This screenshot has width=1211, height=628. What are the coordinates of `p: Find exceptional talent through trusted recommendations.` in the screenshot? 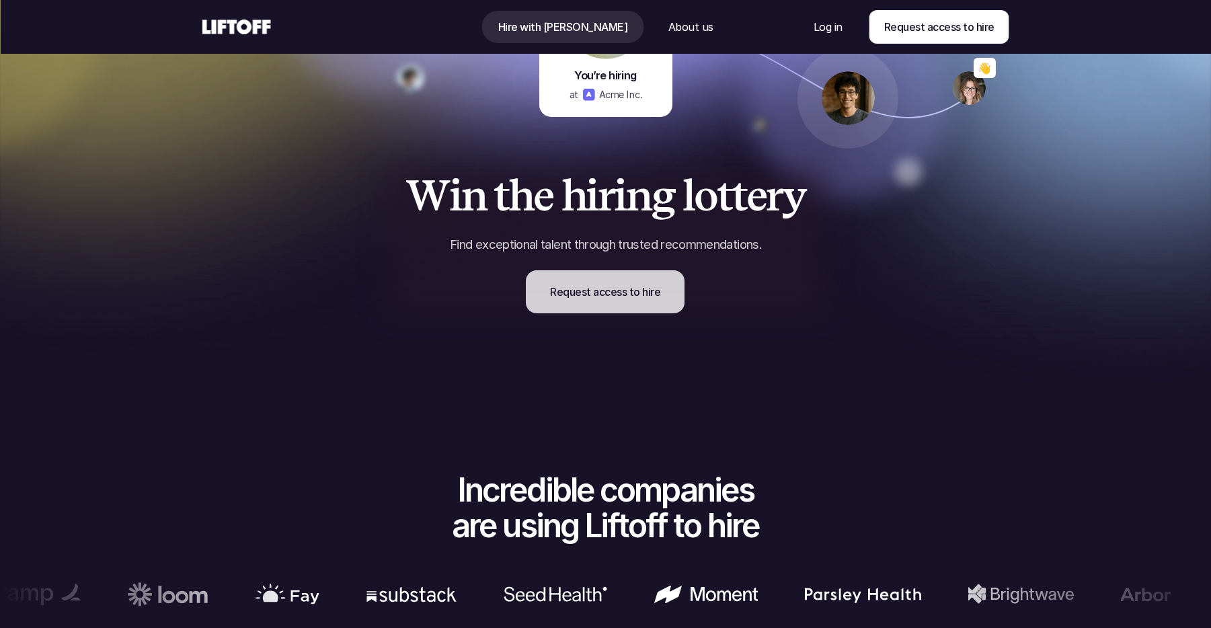 It's located at (606, 245).